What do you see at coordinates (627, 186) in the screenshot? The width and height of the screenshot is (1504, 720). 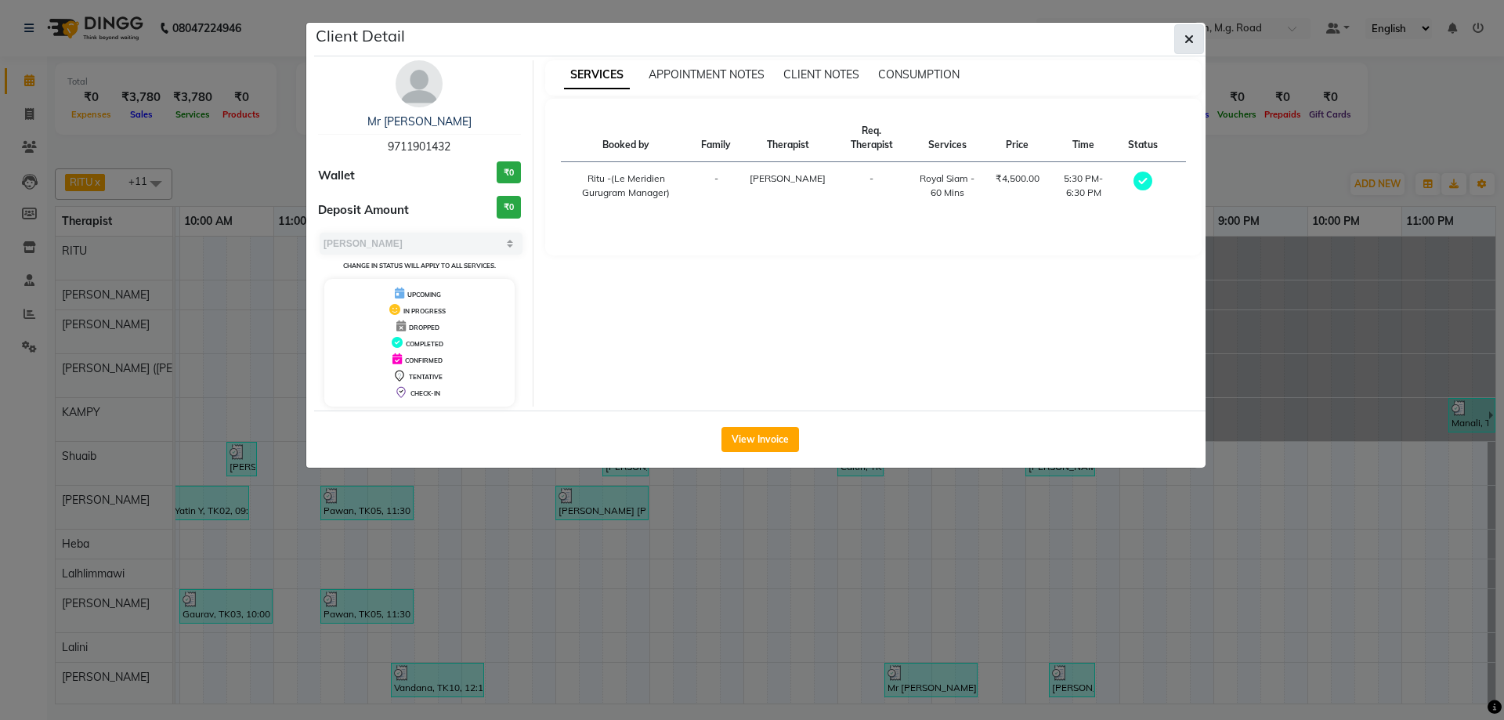 I see `td: Ritu -(Le Meridien Gurugram Manager)` at bounding box center [627, 186].